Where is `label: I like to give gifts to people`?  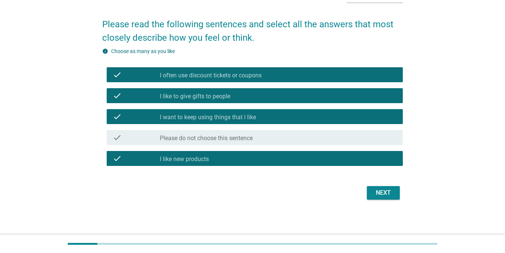
label: I like to give gifts to people is located at coordinates (195, 97).